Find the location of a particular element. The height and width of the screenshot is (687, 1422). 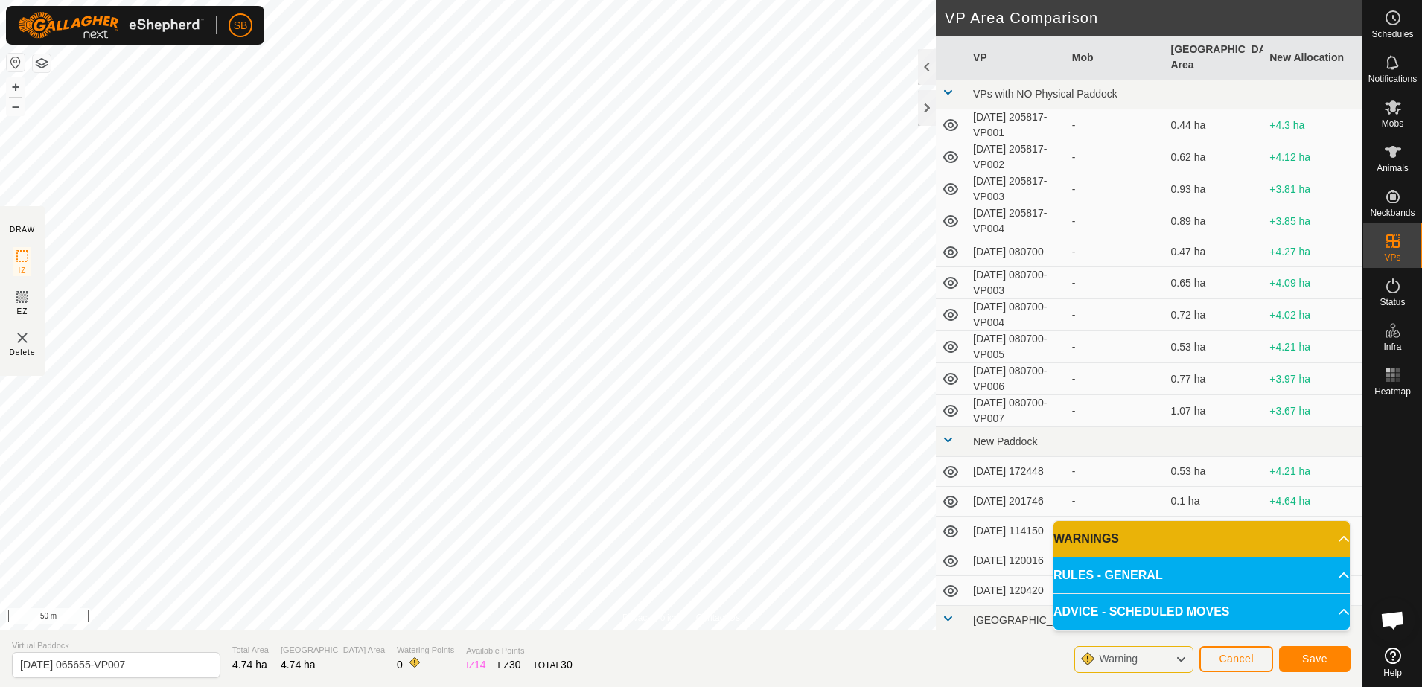

td: 0.89 ha is located at coordinates (1214, 221).